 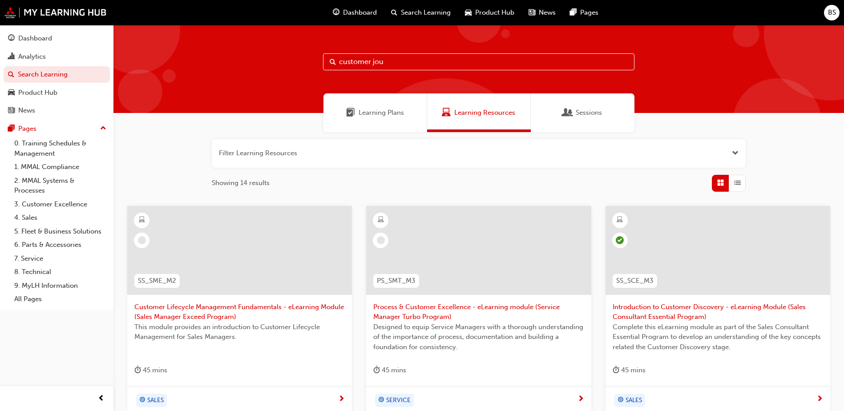 What do you see at coordinates (57, 110) in the screenshot?
I see `a: News` at bounding box center [57, 110].